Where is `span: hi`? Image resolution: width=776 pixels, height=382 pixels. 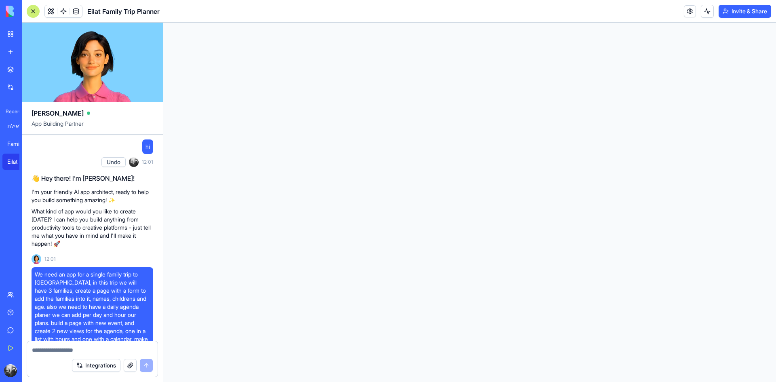 span: hi is located at coordinates (147, 147).